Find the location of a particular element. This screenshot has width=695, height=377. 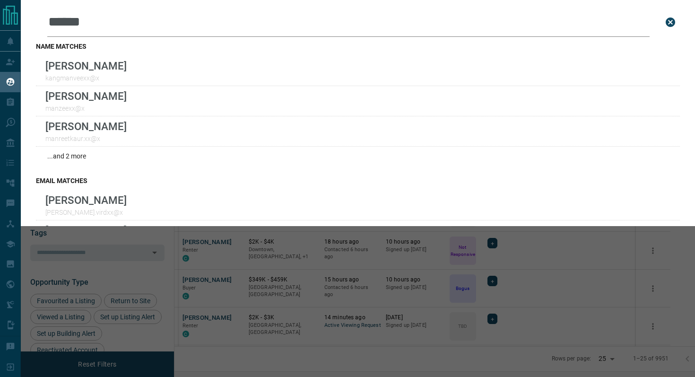

div: ...and 2 more is located at coordinates (358, 156).